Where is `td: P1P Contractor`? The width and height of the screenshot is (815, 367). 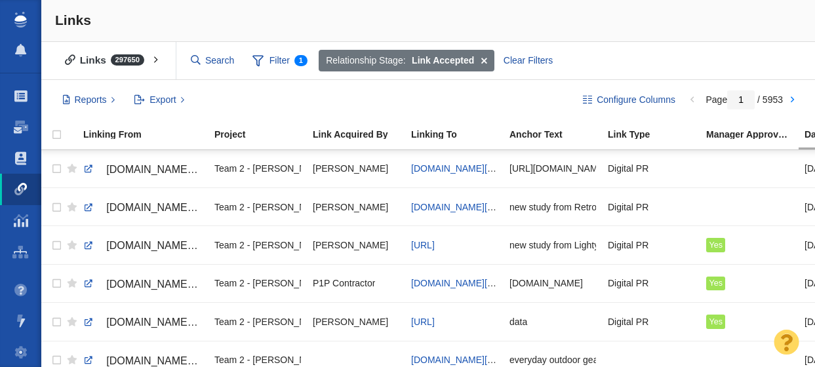
td: P1P Contractor is located at coordinates (356, 283).